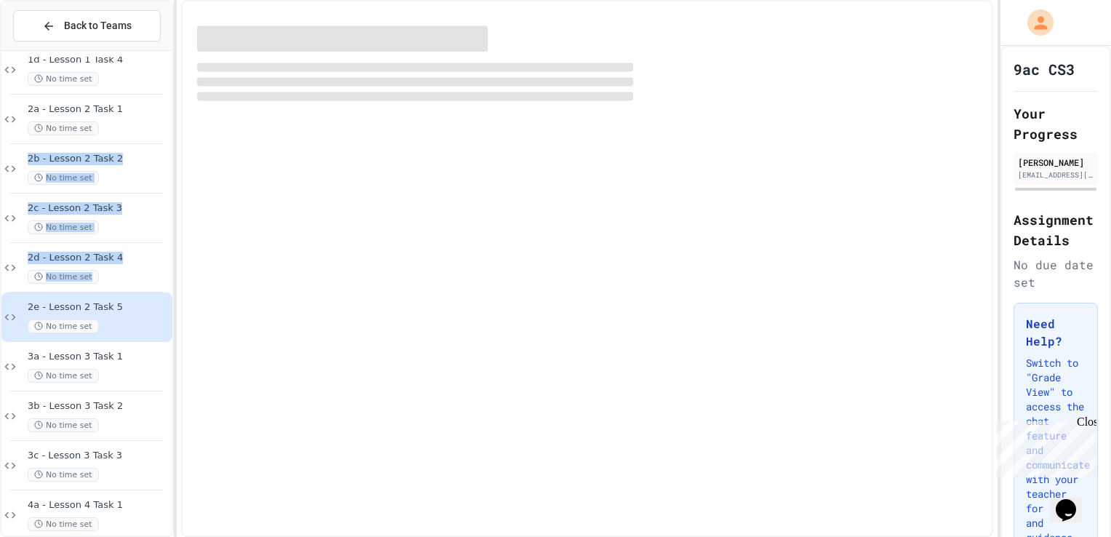 The width and height of the screenshot is (1111, 537). I want to click on span: 2b - Lesson 2 Task 2, so click(98, 159).